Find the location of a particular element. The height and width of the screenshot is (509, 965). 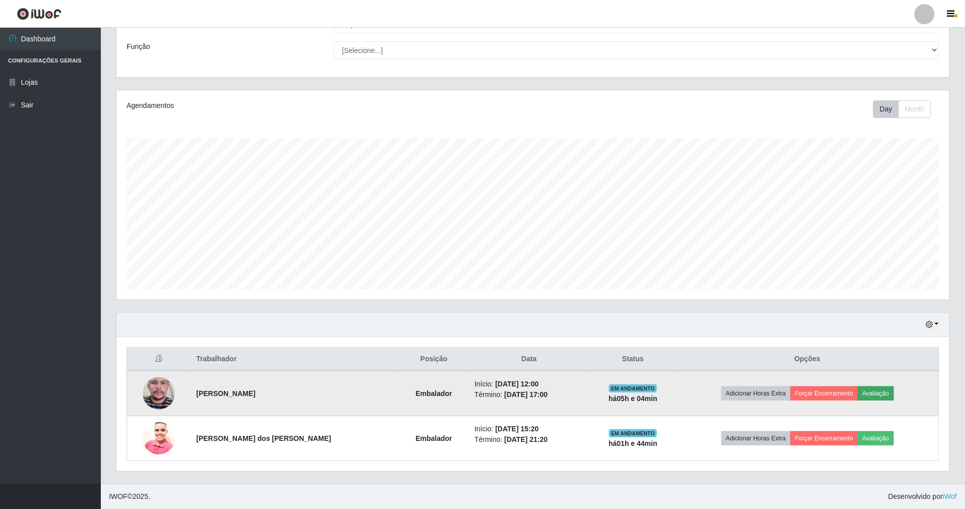

div: First group is located at coordinates (902, 109).